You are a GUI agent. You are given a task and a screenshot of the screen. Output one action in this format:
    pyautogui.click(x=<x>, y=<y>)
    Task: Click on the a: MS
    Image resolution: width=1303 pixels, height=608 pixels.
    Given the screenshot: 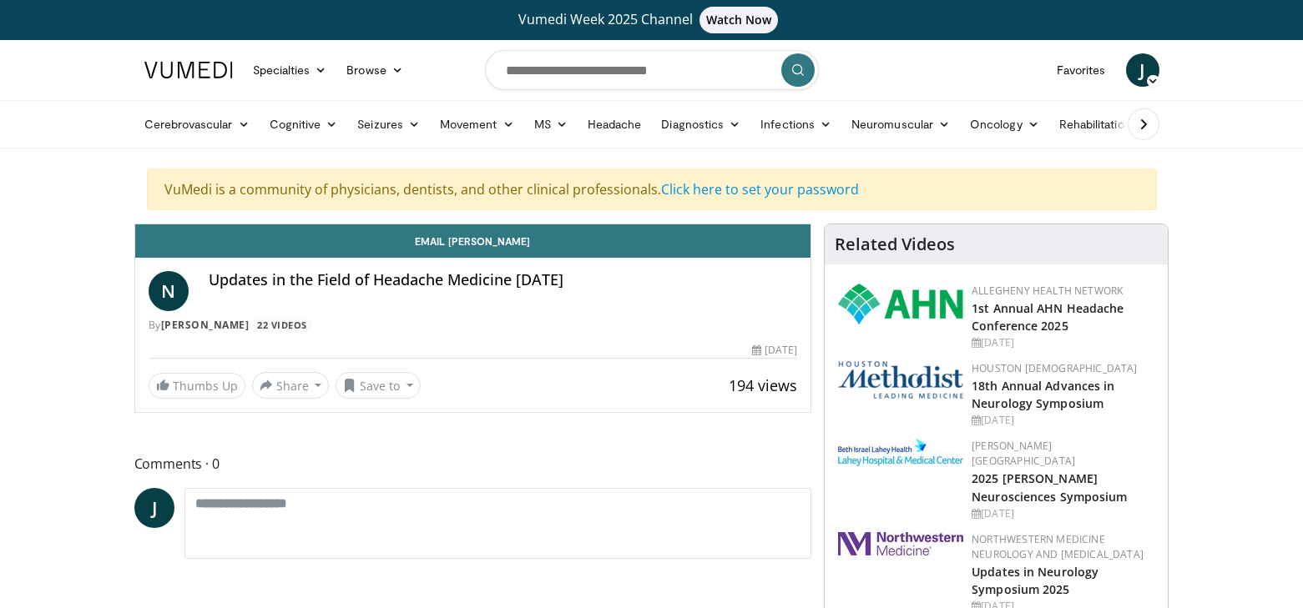 What is the action you would take?
    pyautogui.click(x=551, y=124)
    